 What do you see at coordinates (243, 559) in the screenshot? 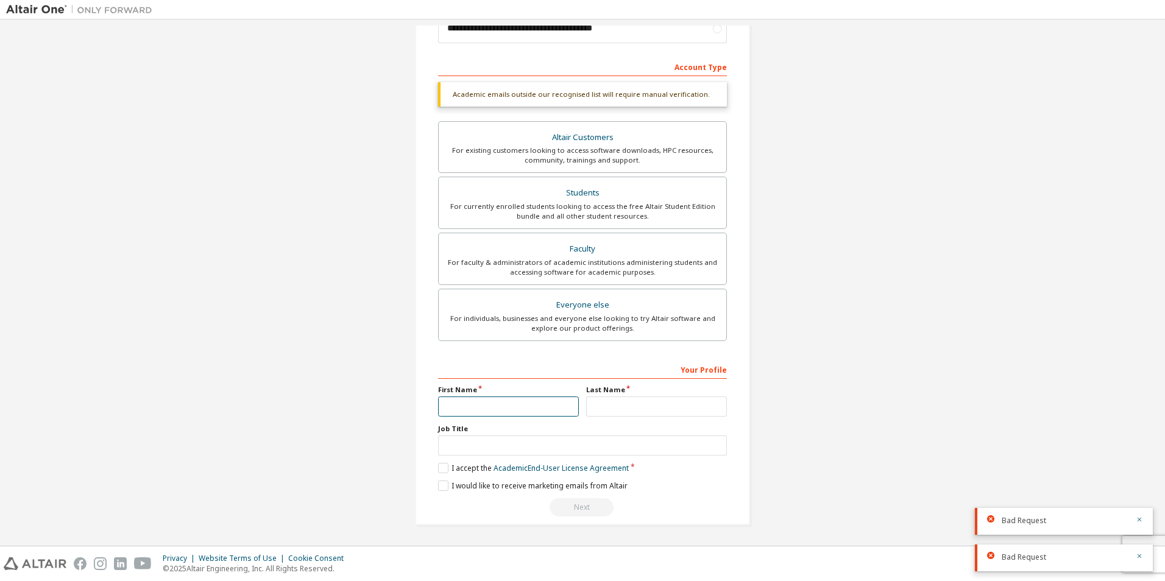
I see `div: Website Terms of Use` at bounding box center [243, 559].